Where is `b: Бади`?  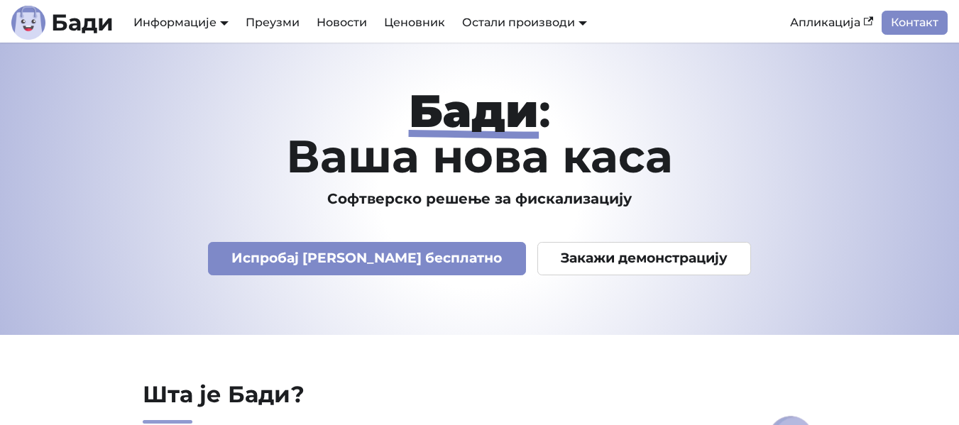
b: Бади is located at coordinates (82, 23).